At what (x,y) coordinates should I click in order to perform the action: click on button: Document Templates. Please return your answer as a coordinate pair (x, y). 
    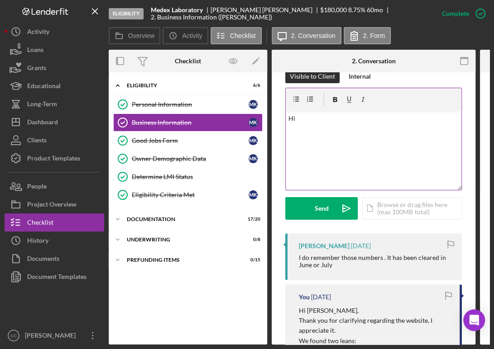
    Looking at the image, I should click on (54, 277).